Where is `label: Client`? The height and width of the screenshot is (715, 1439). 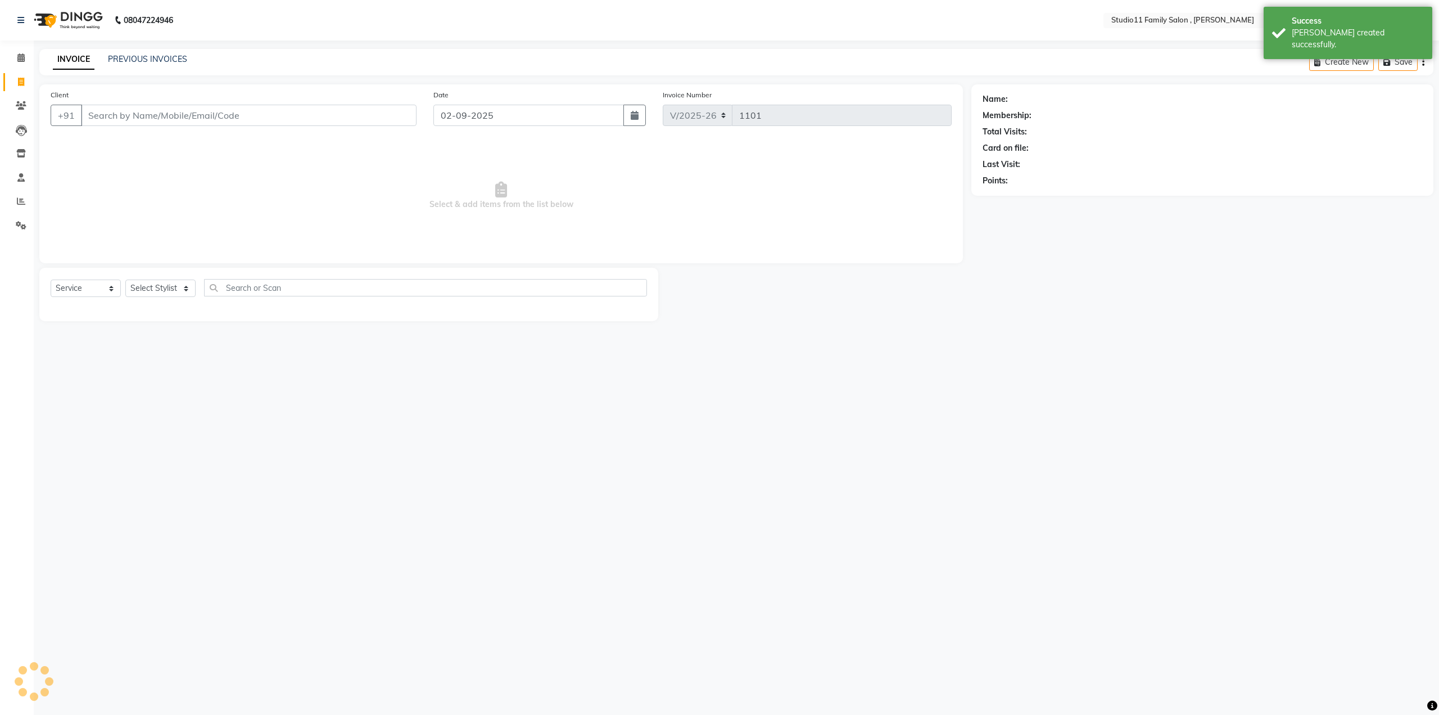
label: Client is located at coordinates (60, 95).